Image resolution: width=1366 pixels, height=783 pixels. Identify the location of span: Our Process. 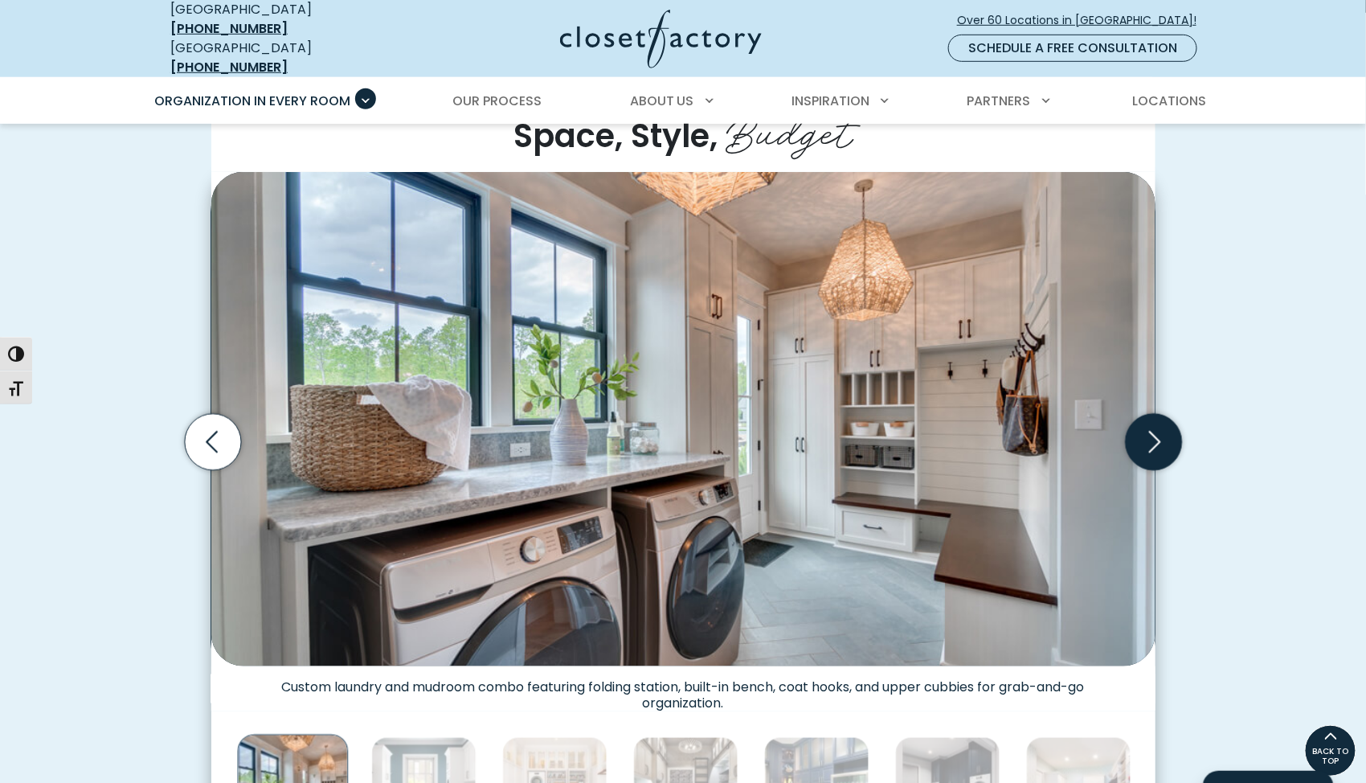
(497, 100).